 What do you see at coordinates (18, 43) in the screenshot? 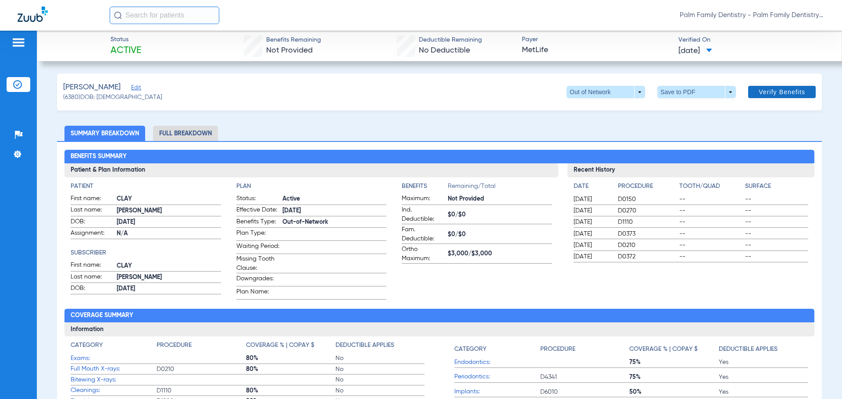
I see `img: hamburger-icon` at bounding box center [18, 43].